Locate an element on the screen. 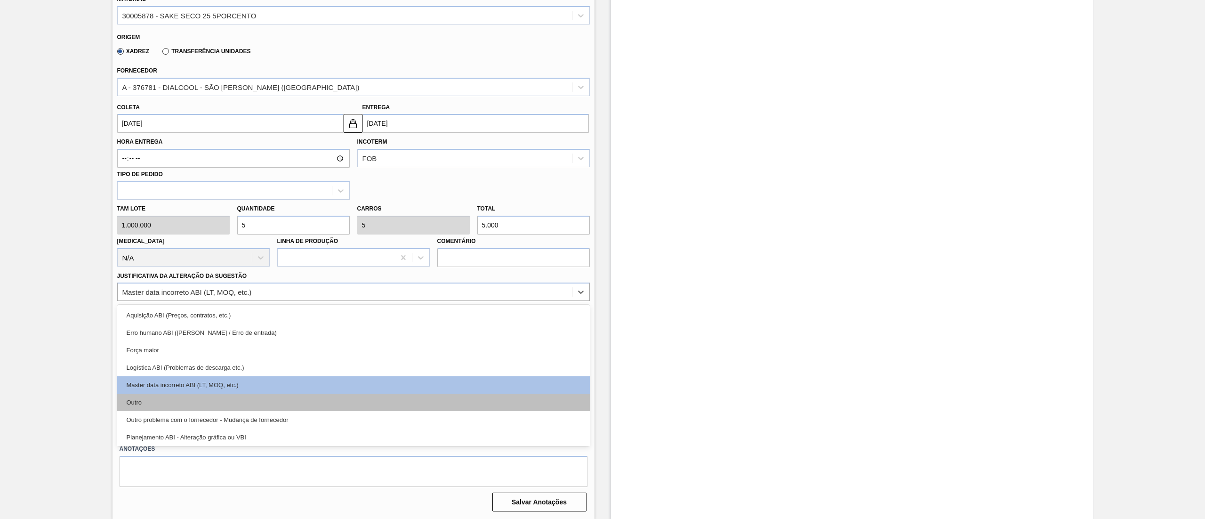 This screenshot has height=519, width=1205. label: Observações is located at coordinates (353, 310).